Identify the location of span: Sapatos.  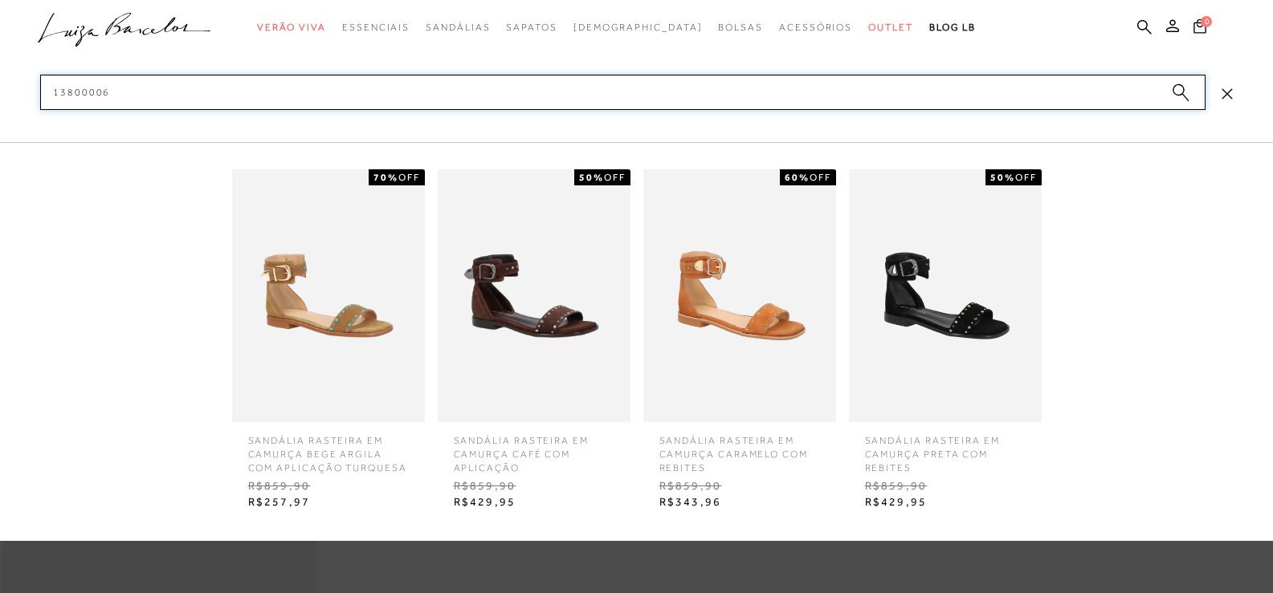
(531, 27).